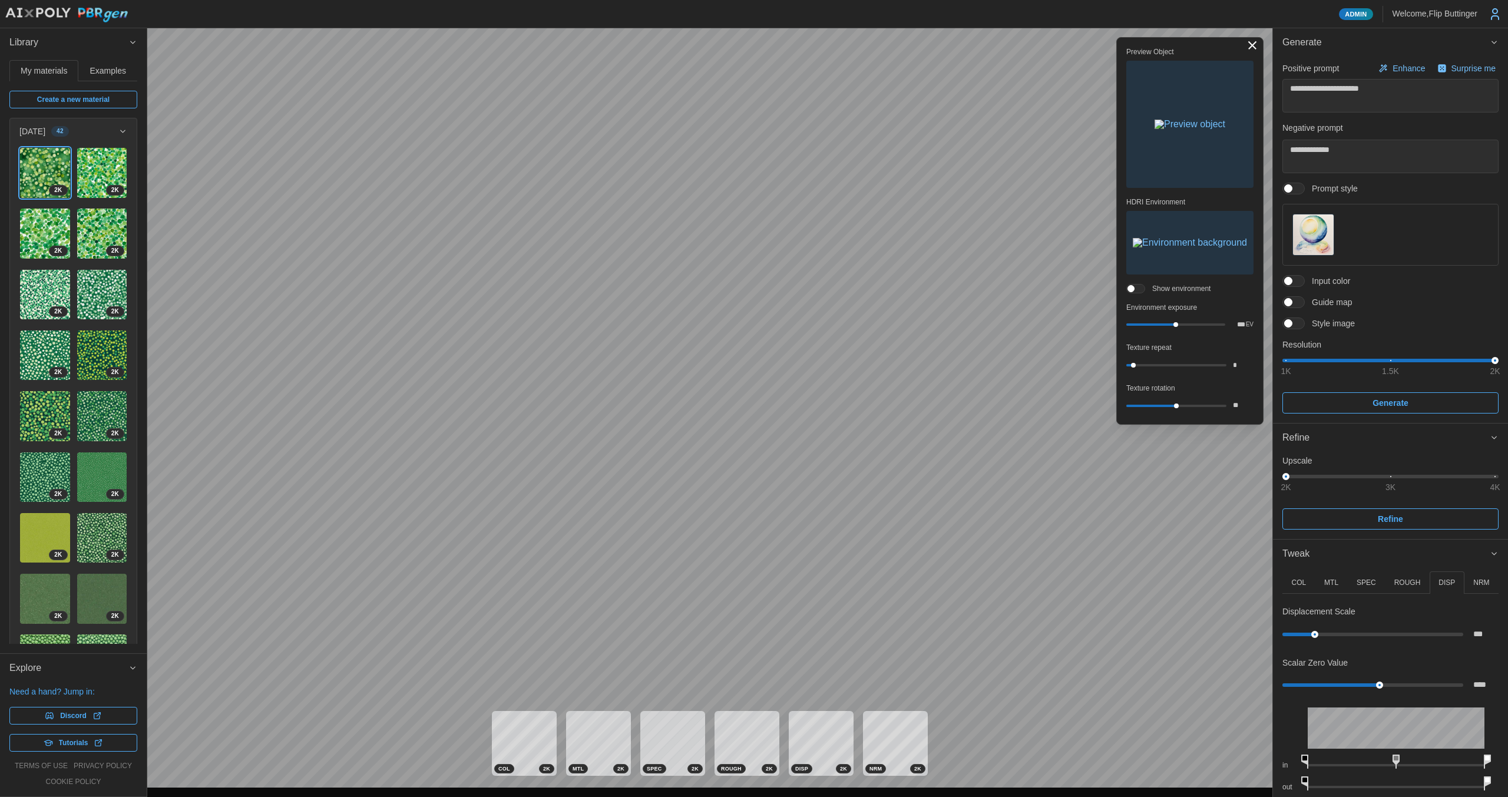 This screenshot has height=797, width=1508. Describe the element at coordinates (102, 416) in the screenshot. I see `img: f3VrhGsDF4s1rtroISGI` at that location.